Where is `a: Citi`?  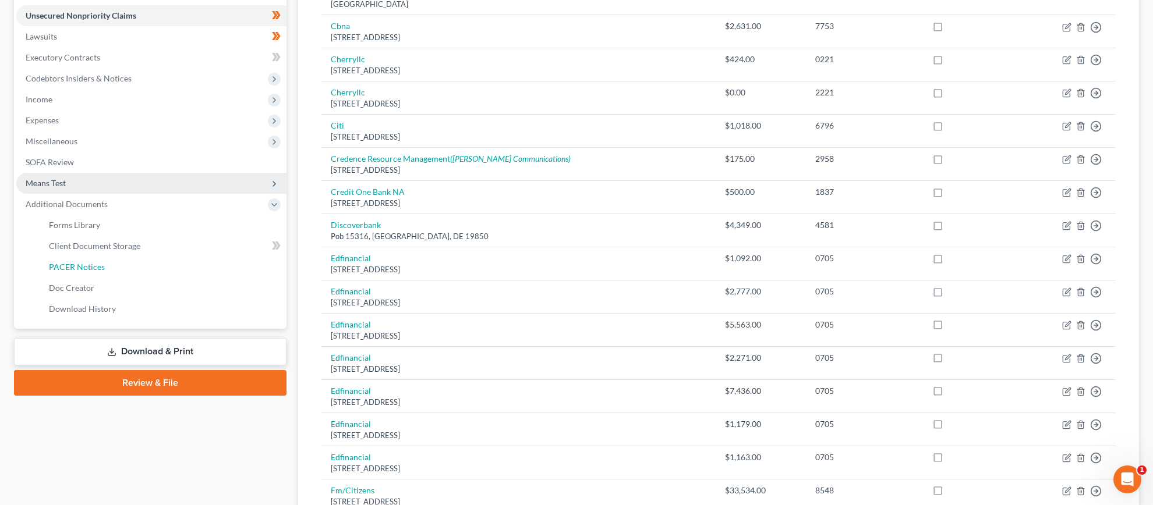 a: Citi is located at coordinates (337, 125).